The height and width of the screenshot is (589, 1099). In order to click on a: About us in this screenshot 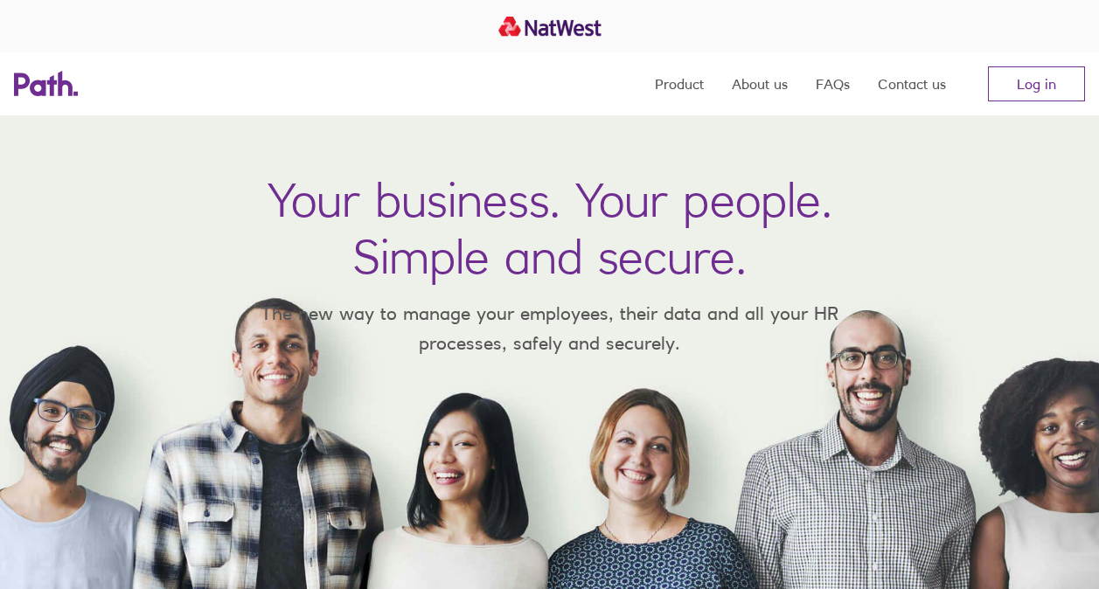, I will do `click(760, 84)`.